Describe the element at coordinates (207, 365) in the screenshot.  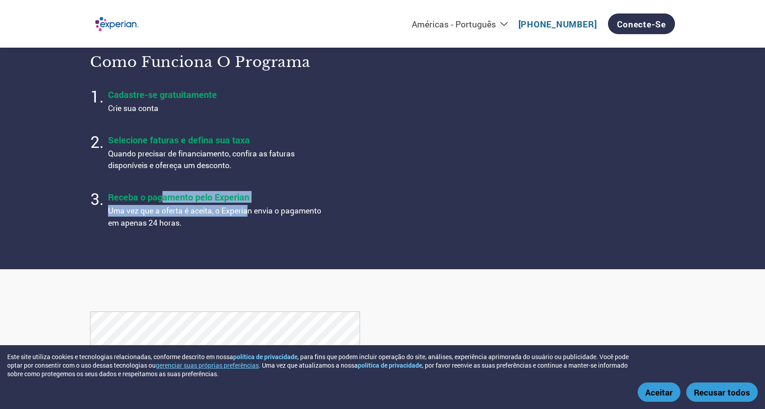
I see `button: gerenciar suas próprias preferências` at that location.